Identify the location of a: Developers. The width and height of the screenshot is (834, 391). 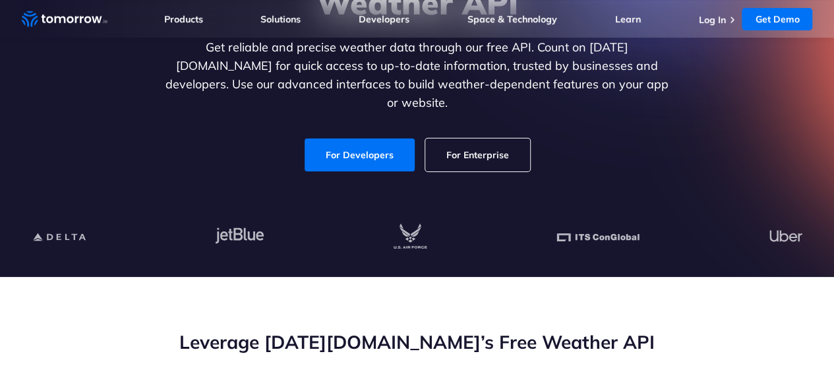
(384, 19).